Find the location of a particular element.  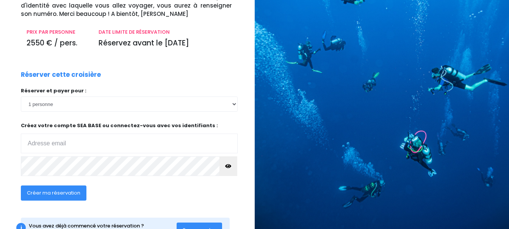

p: PRIX PAR PERSONNE is located at coordinates (57, 32).